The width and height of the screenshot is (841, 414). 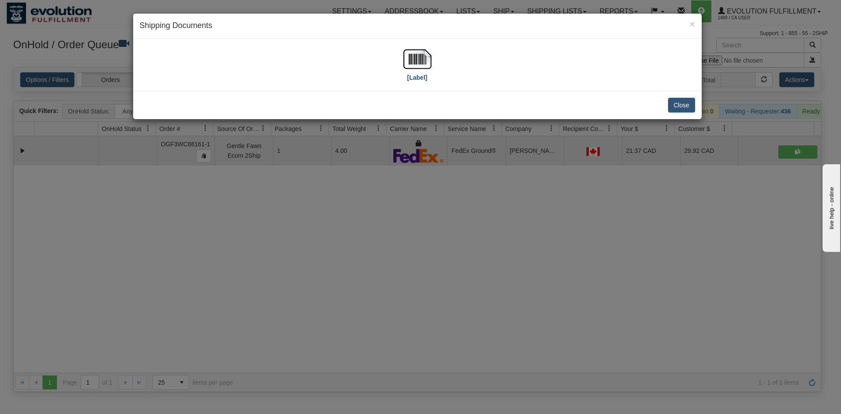 What do you see at coordinates (417, 59) in the screenshot?
I see `img: barcode.jpg` at bounding box center [417, 59].